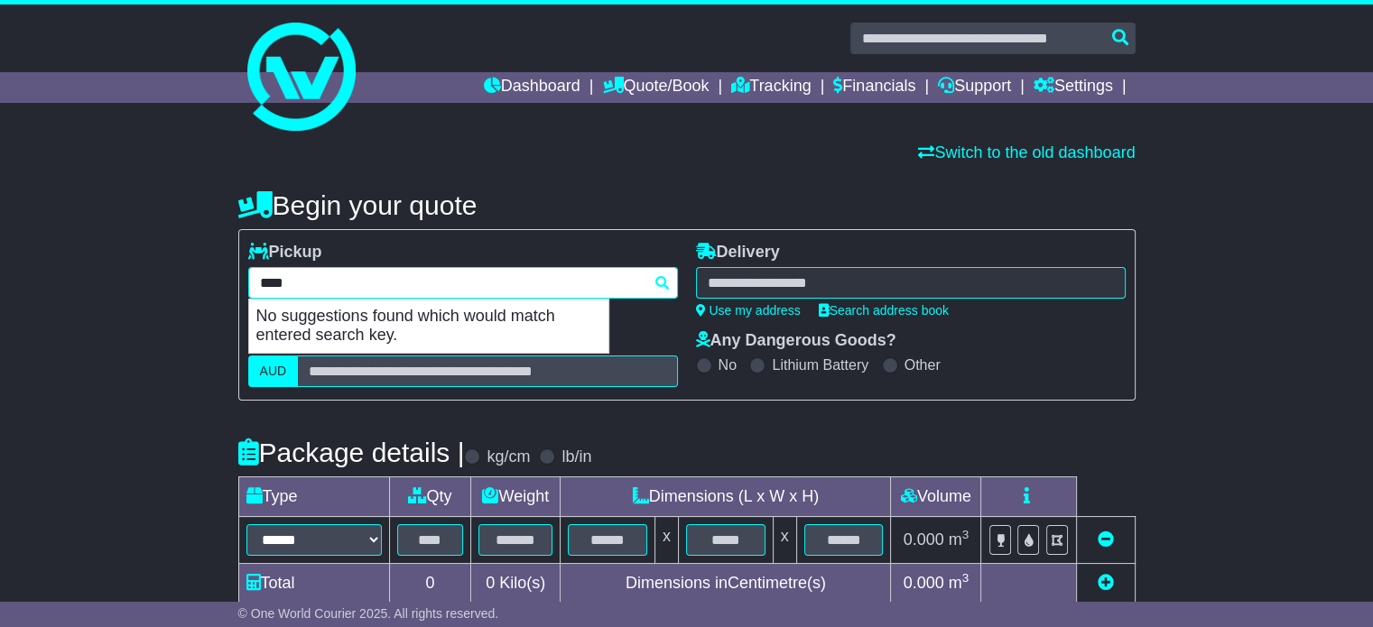 Image resolution: width=1373 pixels, height=627 pixels. I want to click on a: Tracking, so click(771, 88).